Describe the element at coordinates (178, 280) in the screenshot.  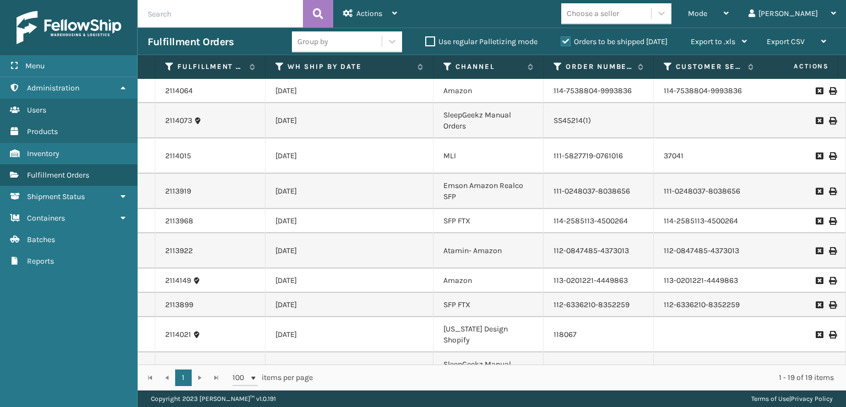
I see `a: 2114149` at that location.